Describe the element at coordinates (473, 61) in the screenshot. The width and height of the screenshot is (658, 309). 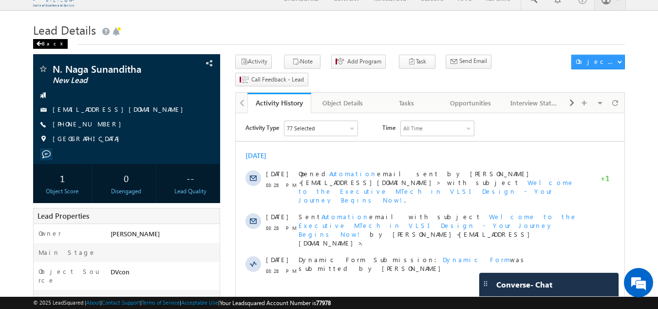
I see `span: Send Email` at that location.